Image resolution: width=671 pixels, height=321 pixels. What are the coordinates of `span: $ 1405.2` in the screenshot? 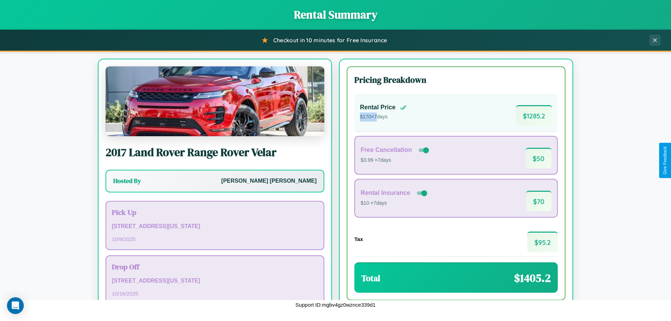 It's located at (533, 278).